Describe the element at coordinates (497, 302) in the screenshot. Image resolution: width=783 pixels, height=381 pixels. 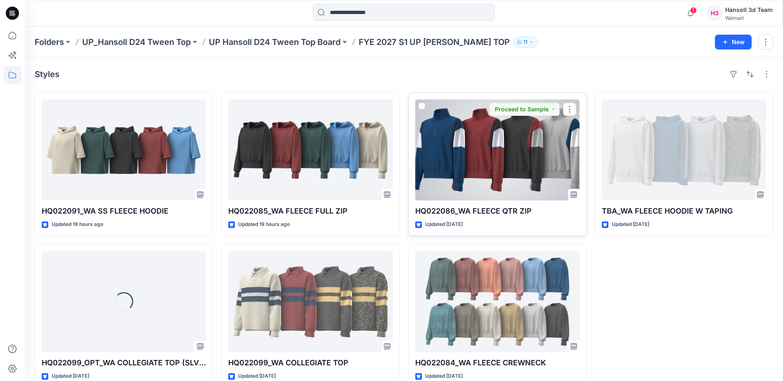
I see `a: HQ022084_WA FLEECE CREWNECK` at that location.